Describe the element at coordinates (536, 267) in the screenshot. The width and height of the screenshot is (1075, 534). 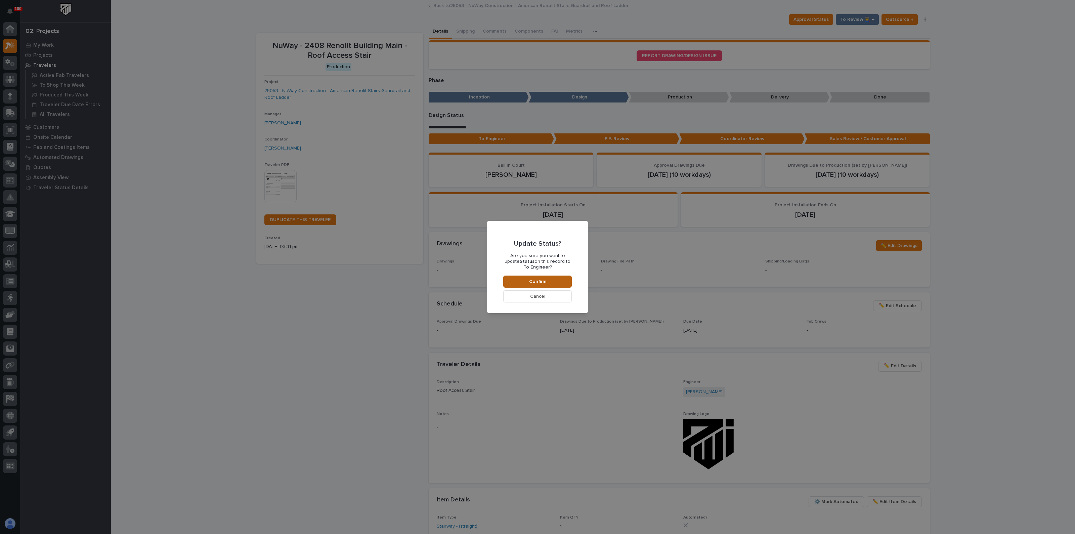
I see `b: To Engineer` at that location.